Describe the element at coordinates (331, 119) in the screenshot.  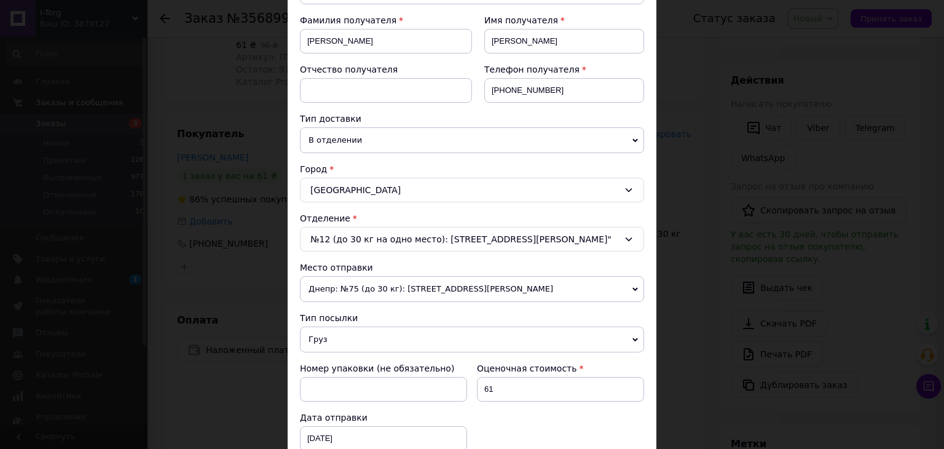
I see `span: Тип доставки` at that location.